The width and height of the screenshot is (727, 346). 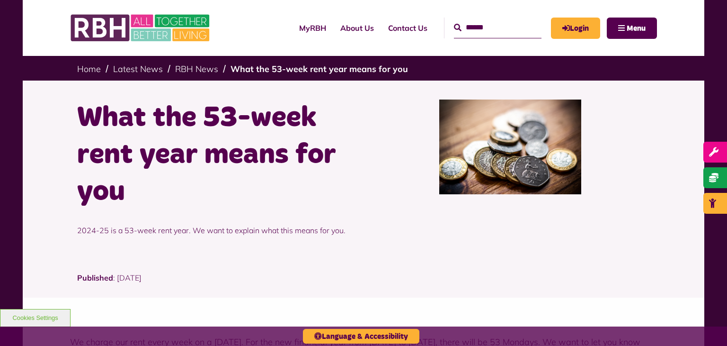 What do you see at coordinates (636, 28) in the screenshot?
I see `span: Menu` at bounding box center [636, 28].